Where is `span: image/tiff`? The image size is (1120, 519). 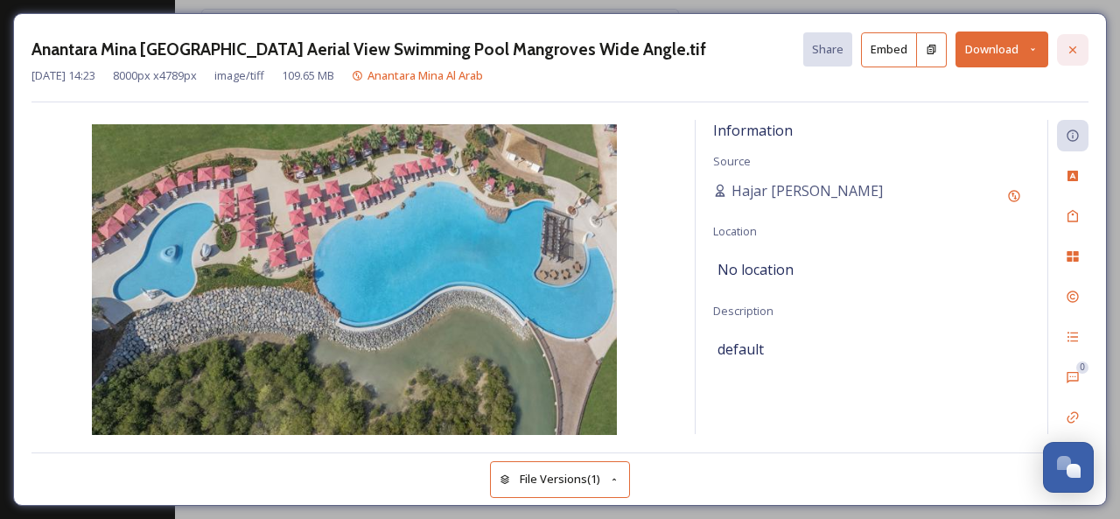
span: image/tiff is located at coordinates (239, 75).